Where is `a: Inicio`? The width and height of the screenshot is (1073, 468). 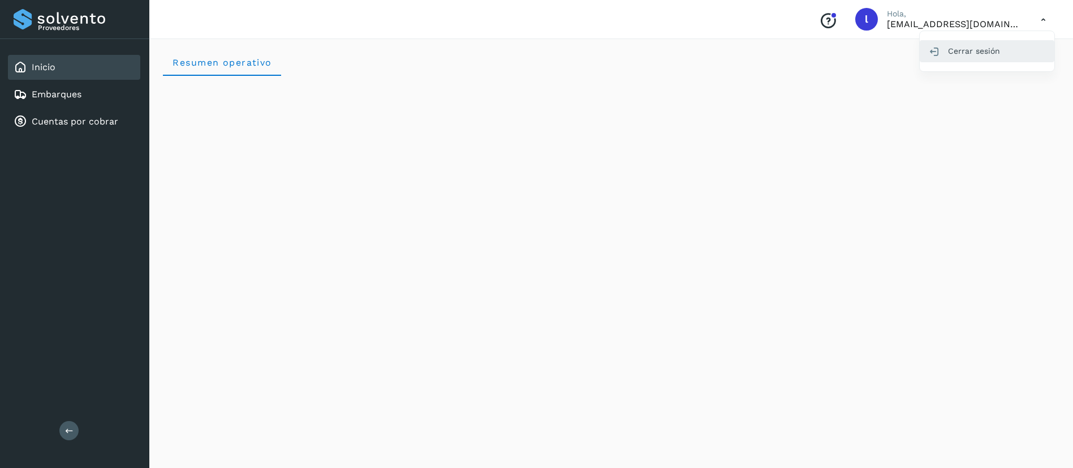
a: Inicio is located at coordinates (44, 67).